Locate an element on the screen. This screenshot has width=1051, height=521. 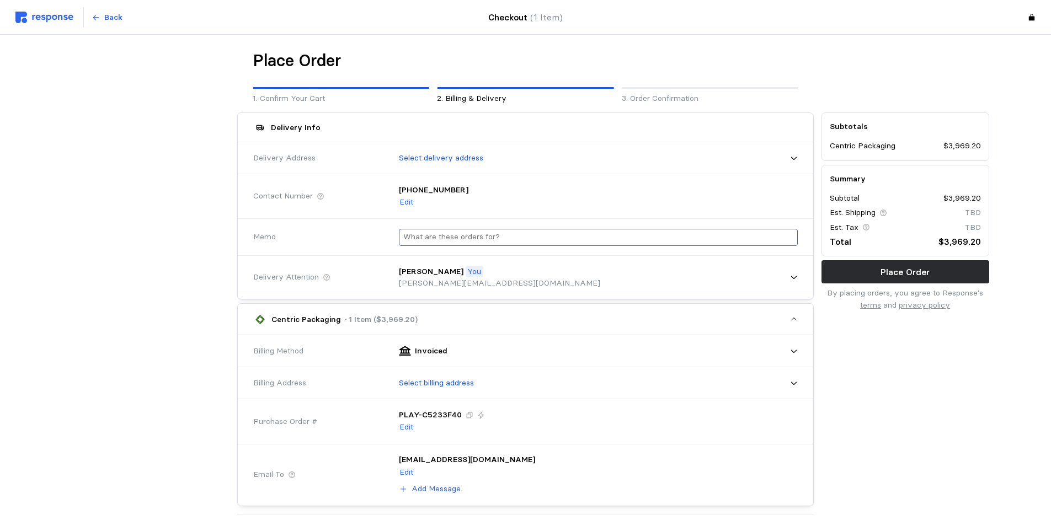
p: Select delivery address is located at coordinates (441, 158).